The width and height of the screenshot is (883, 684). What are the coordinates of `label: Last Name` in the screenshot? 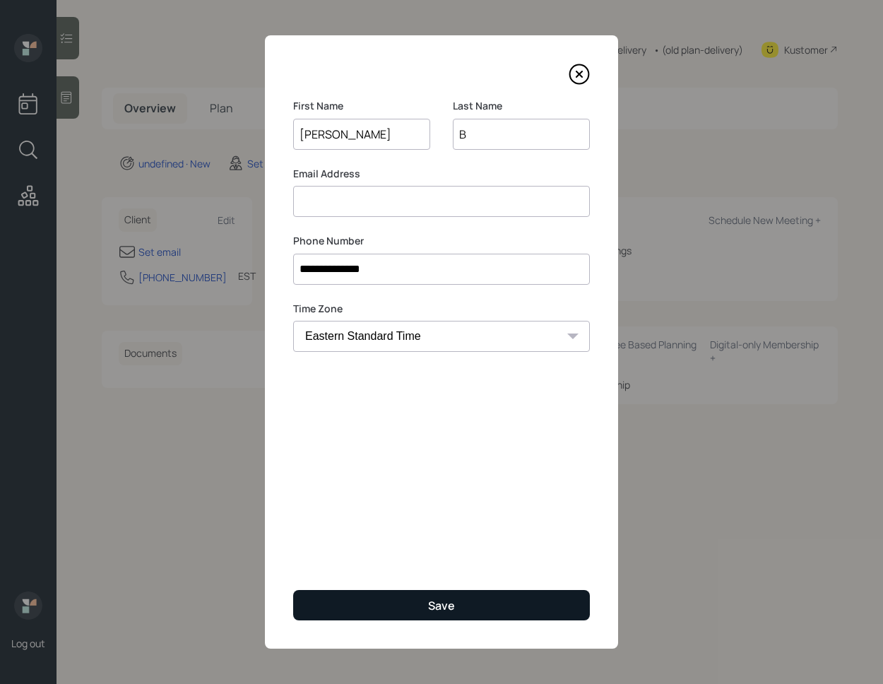 It's located at (521, 106).